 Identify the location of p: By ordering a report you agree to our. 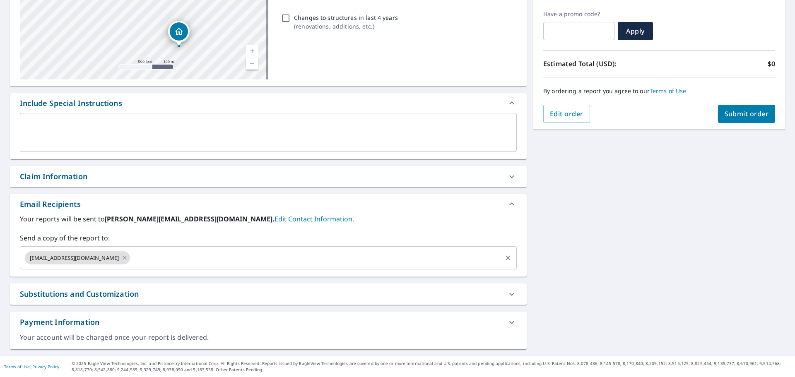
(659, 91).